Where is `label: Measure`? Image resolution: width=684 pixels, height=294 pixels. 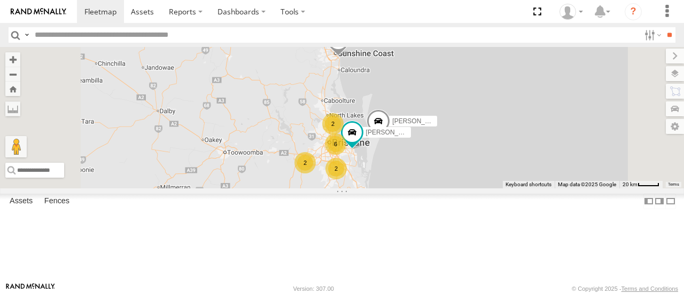
label: Measure is located at coordinates (13, 109).